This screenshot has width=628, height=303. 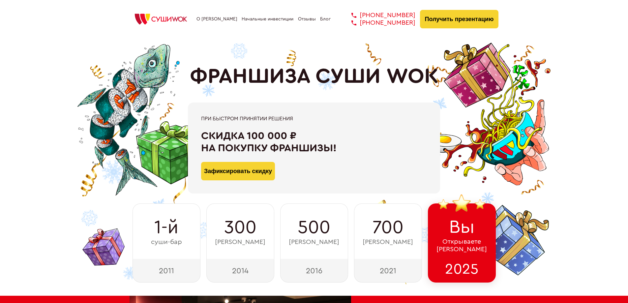 What do you see at coordinates (462, 271) in the screenshot?
I see `div: 2025` at bounding box center [462, 271].